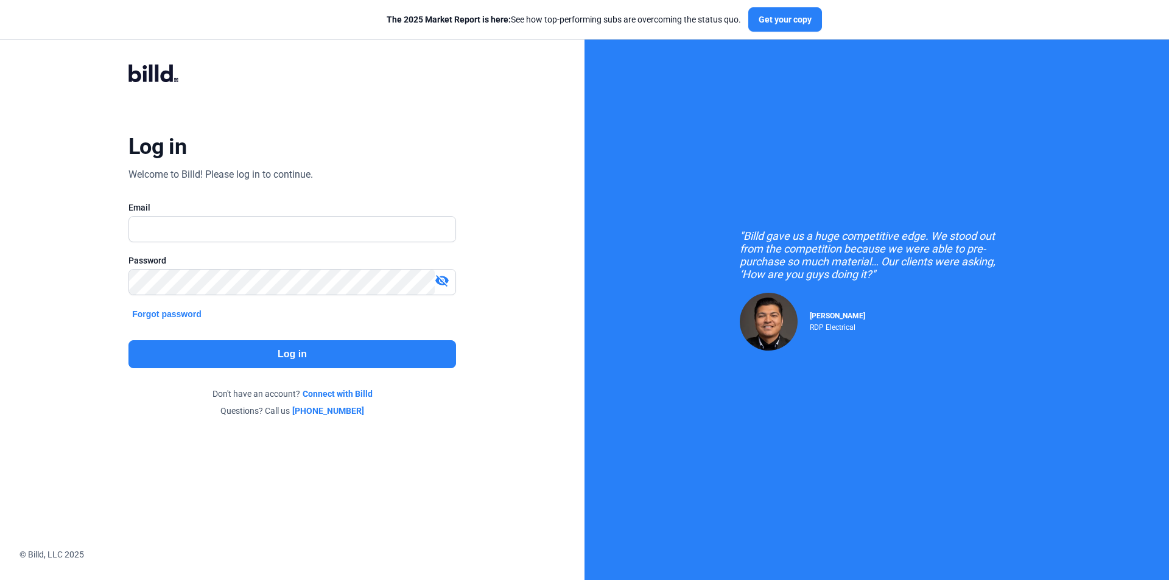 This screenshot has height=580, width=1169. I want to click on button: Log in, so click(292, 354).